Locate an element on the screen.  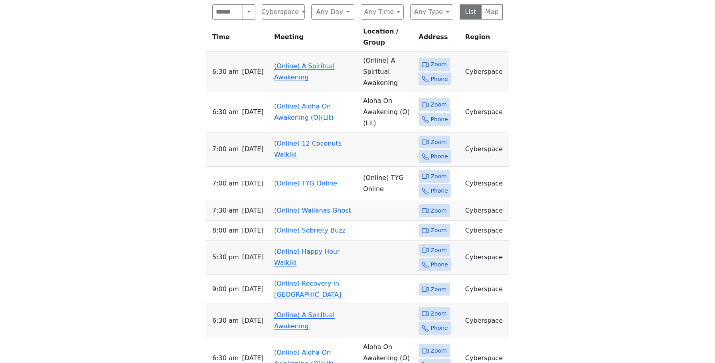
th: Address is located at coordinates (438, 39).